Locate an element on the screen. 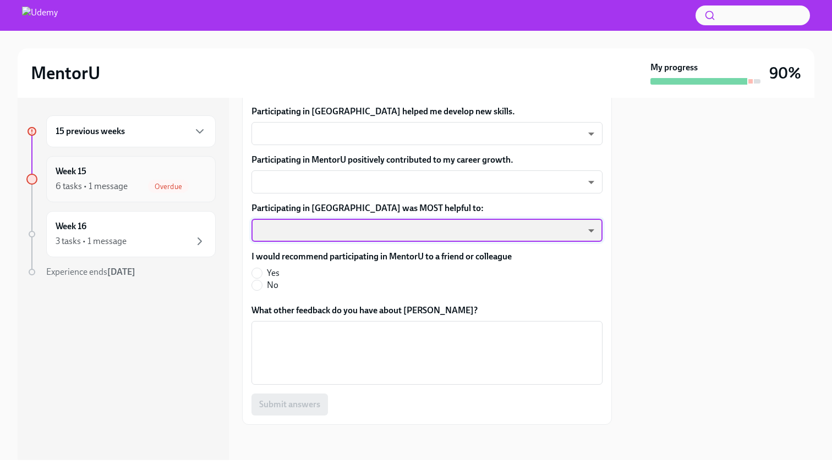 This screenshot has width=832, height=471. div: 3 tasks • 1 message is located at coordinates (91, 242).